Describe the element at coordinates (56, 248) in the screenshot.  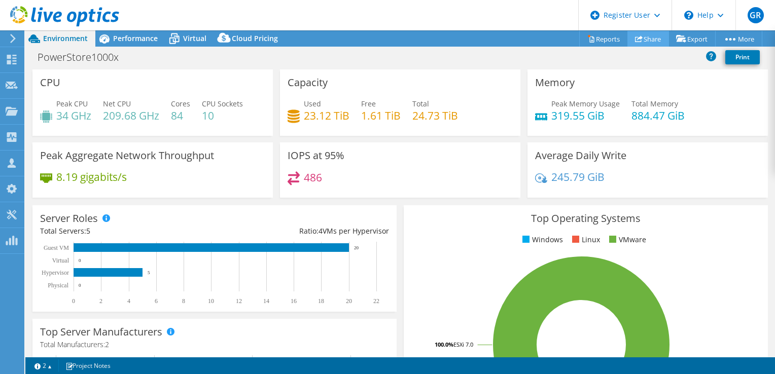
I see `text: Guest VM` at that location.